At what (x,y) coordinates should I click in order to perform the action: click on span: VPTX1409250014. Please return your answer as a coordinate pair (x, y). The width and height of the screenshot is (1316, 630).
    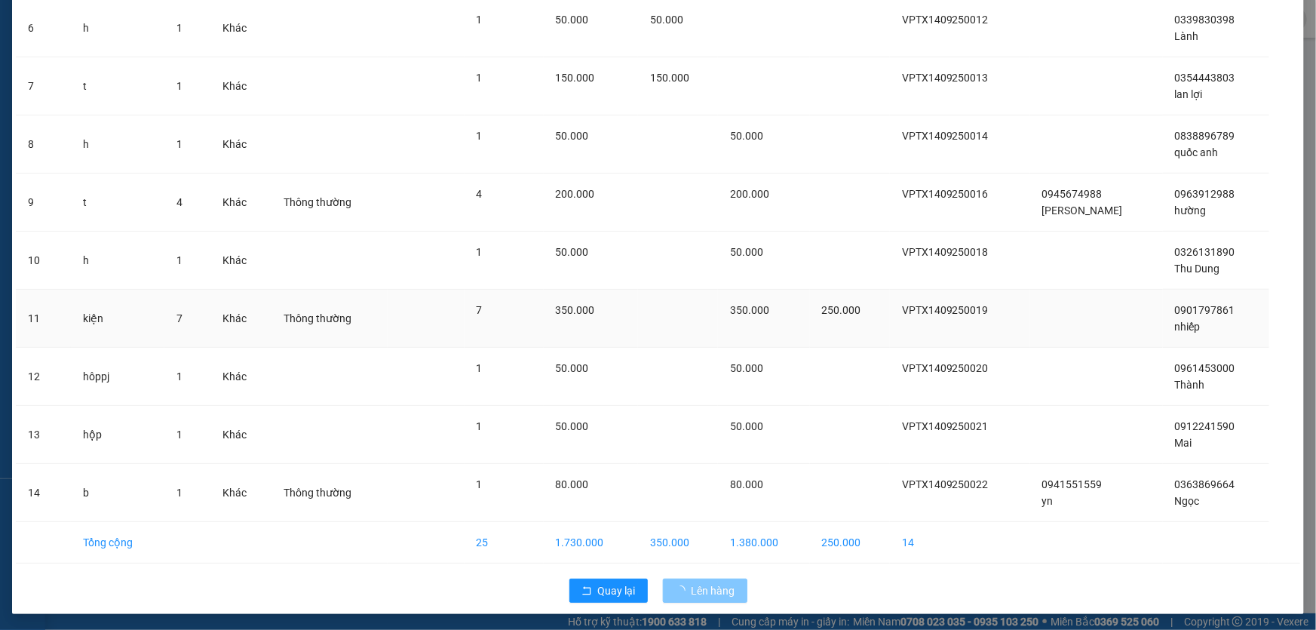
    Looking at the image, I should click on (945, 136).